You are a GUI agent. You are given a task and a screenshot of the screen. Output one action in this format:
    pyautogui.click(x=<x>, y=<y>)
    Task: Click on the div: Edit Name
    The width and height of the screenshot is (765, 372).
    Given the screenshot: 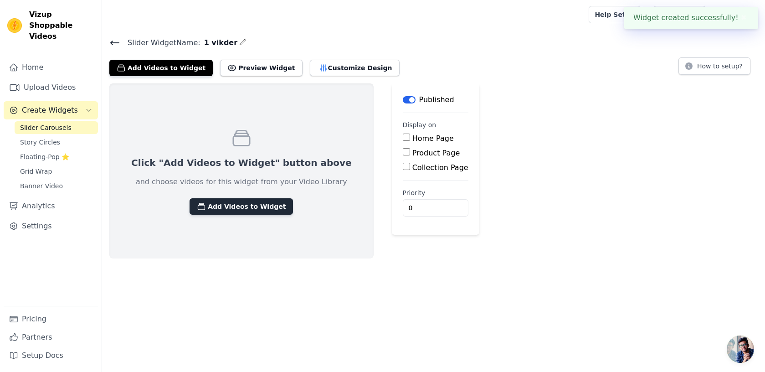 What is the action you would take?
    pyautogui.click(x=243, y=42)
    